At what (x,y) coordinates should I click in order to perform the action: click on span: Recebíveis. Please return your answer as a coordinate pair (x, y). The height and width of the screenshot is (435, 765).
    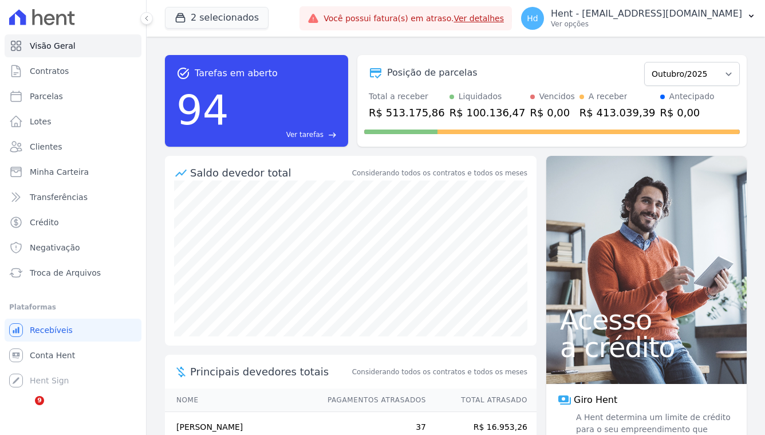
    Looking at the image, I should click on (51, 330).